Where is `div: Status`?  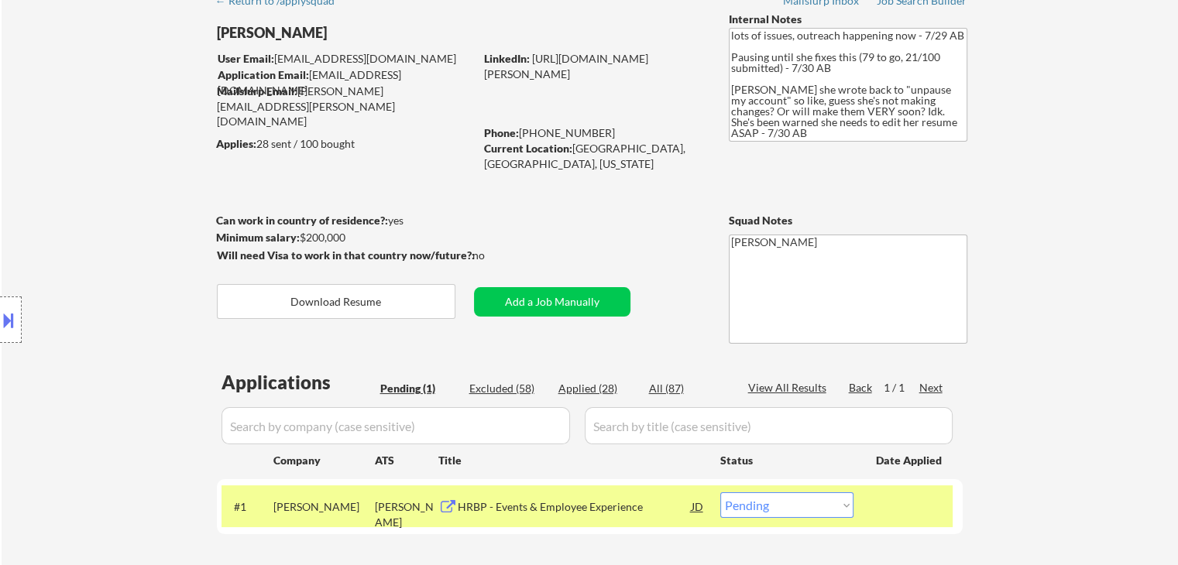 div: Status is located at coordinates (787, 460).